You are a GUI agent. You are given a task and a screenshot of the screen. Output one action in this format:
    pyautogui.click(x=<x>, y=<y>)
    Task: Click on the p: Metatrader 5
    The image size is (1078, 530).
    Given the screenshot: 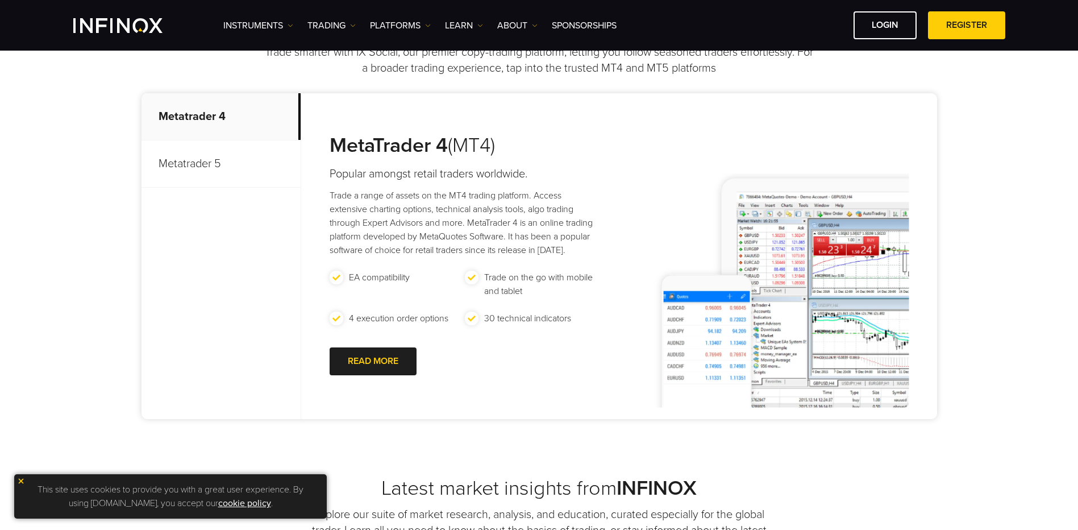 What is the action you would take?
    pyautogui.click(x=221, y=164)
    